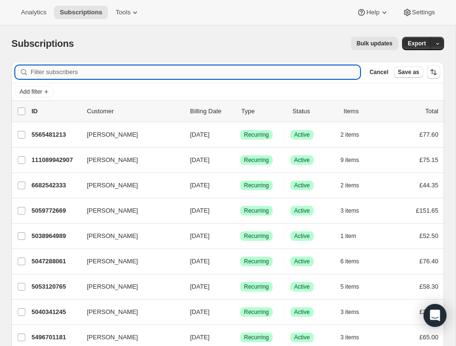 This screenshot has width=456, height=346. What do you see at coordinates (123, 12) in the screenshot?
I see `span: Tools` at bounding box center [123, 12].